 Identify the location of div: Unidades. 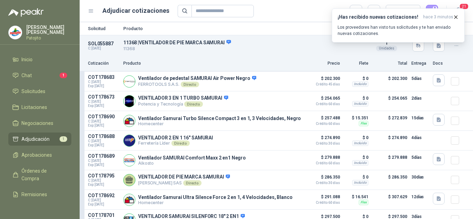
(386, 48).